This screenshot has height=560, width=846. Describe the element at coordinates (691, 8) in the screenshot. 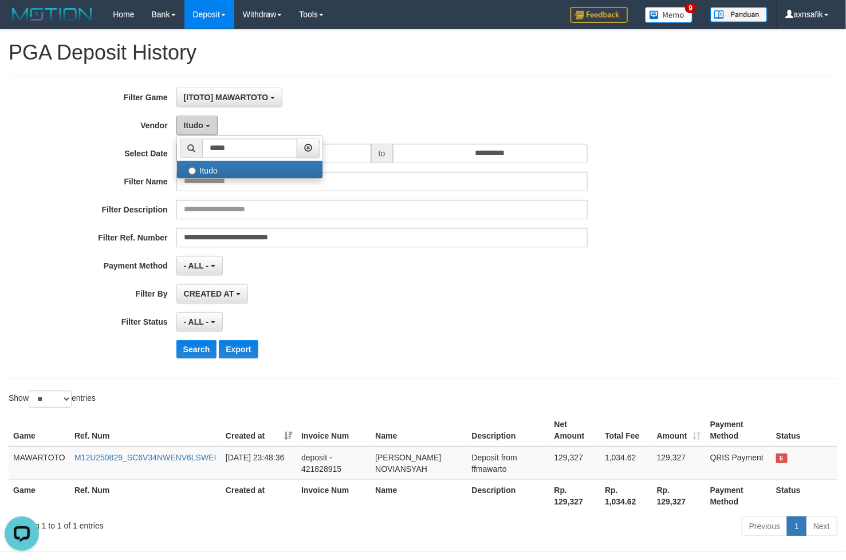

I see `span: 9` at that location.